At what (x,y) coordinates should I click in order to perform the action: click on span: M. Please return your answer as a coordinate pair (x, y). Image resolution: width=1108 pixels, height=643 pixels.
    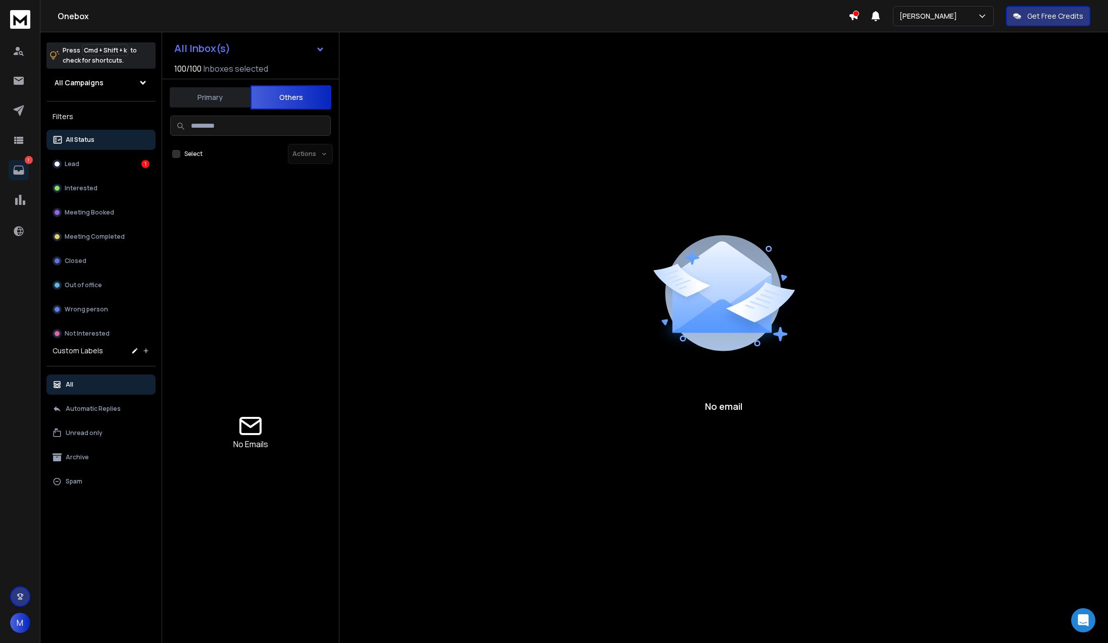
    Looking at the image, I should click on (20, 623).